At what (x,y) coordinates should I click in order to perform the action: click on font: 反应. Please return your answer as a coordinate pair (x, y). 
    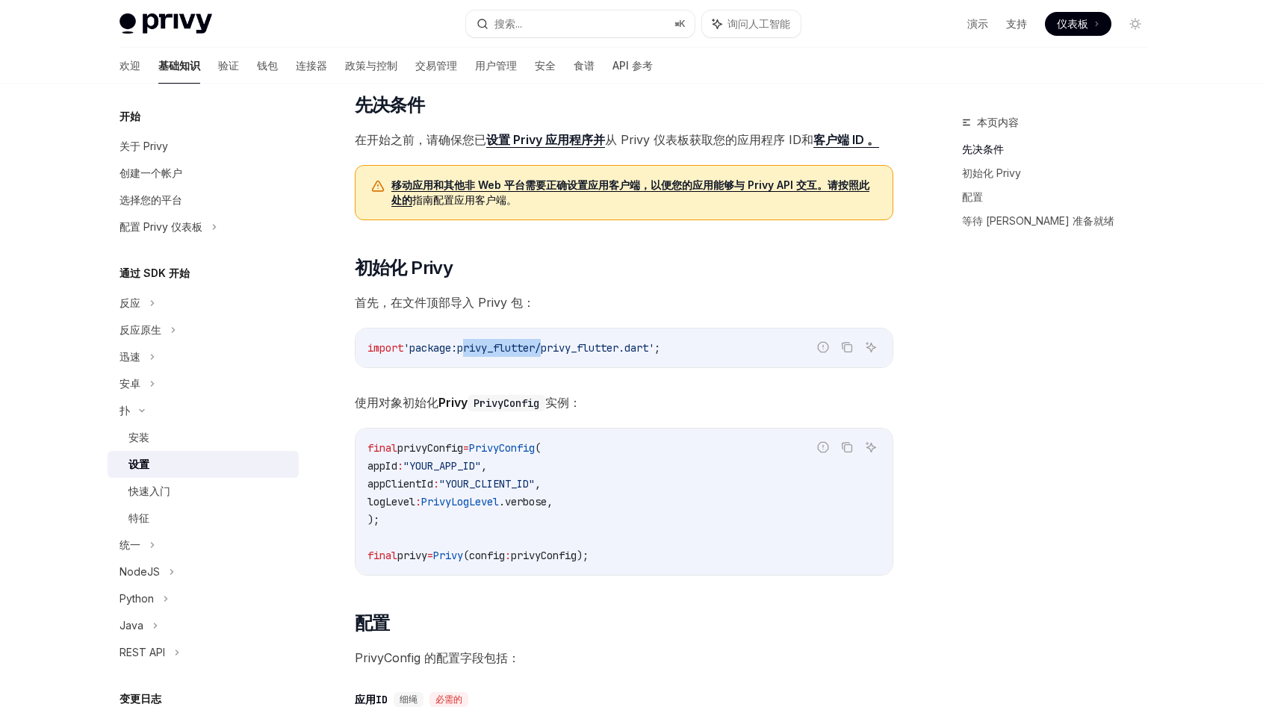
    Looking at the image, I should click on (130, 302).